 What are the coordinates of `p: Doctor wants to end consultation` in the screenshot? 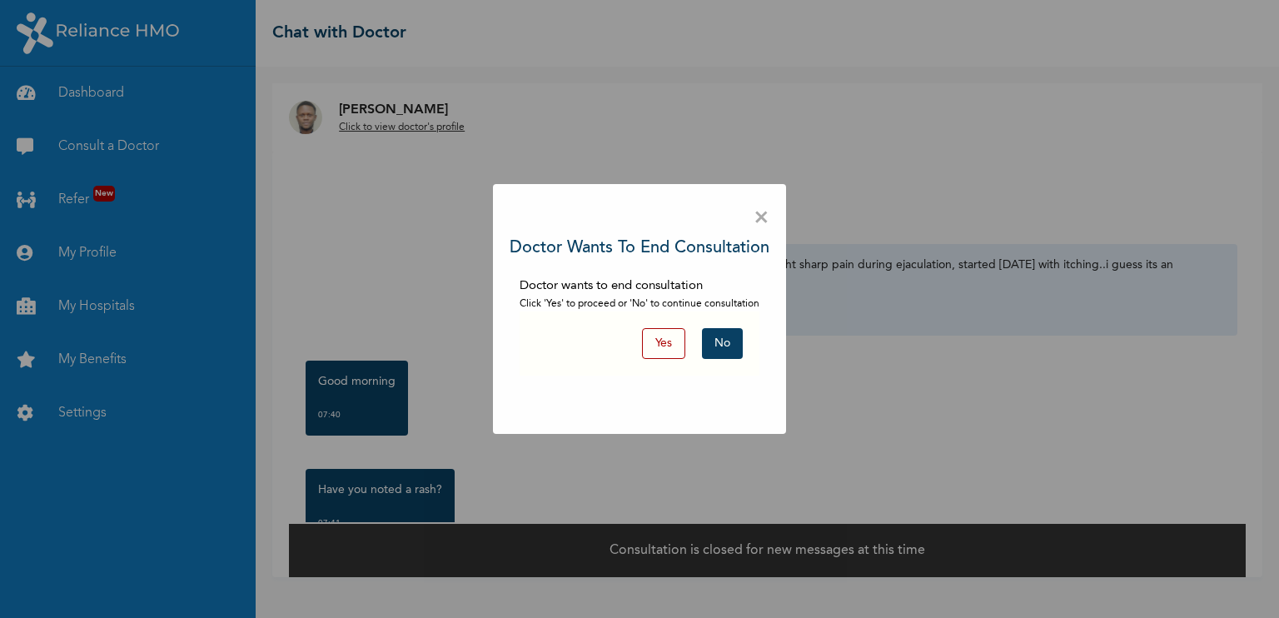 It's located at (640, 286).